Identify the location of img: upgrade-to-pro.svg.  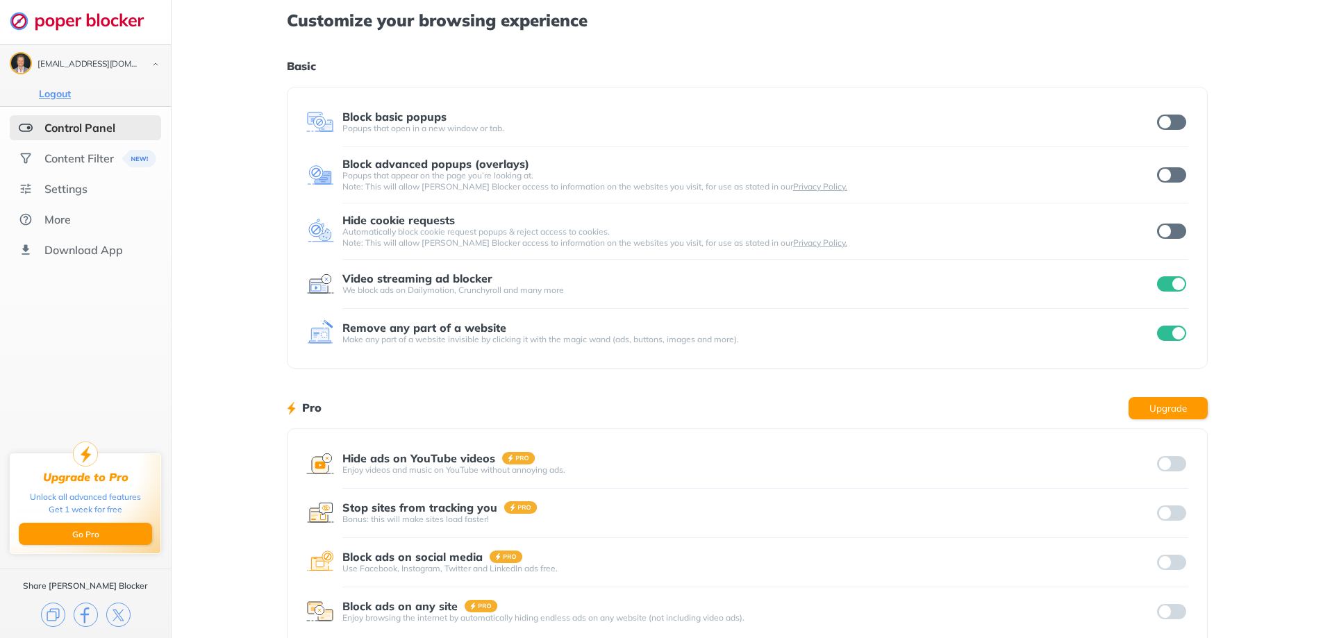
(85, 454).